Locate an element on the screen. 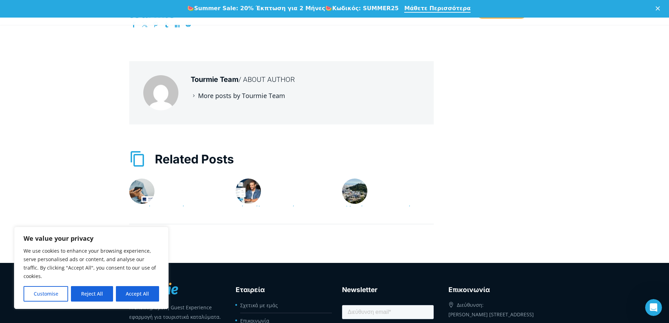  b: Κωδικός: SUMMER25 is located at coordinates (365, 8).